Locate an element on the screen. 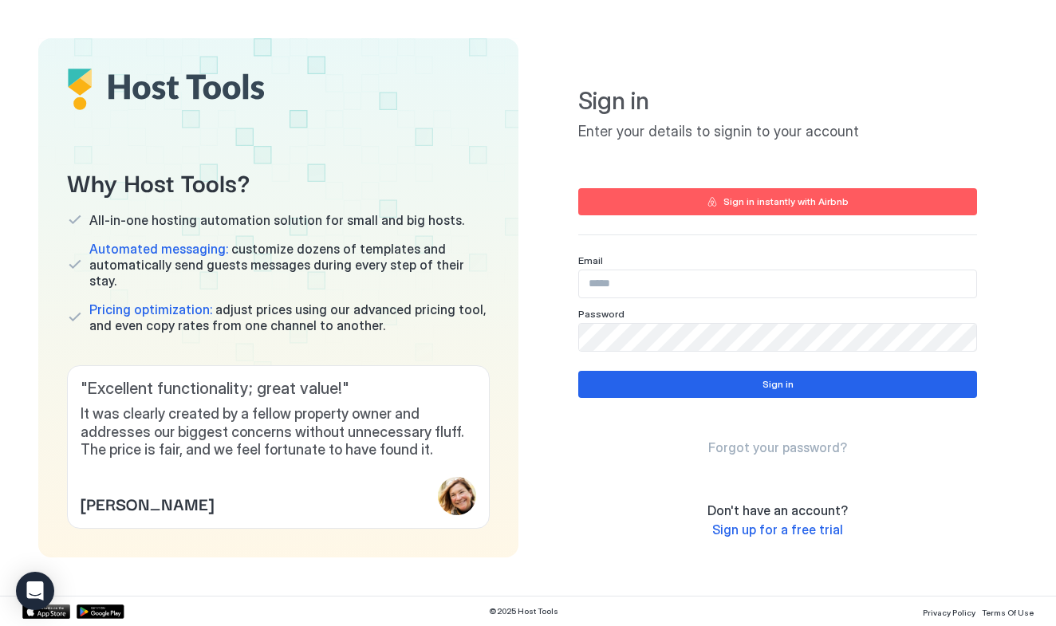 This screenshot has height=626, width=1056. span: Email is located at coordinates (590, 260).